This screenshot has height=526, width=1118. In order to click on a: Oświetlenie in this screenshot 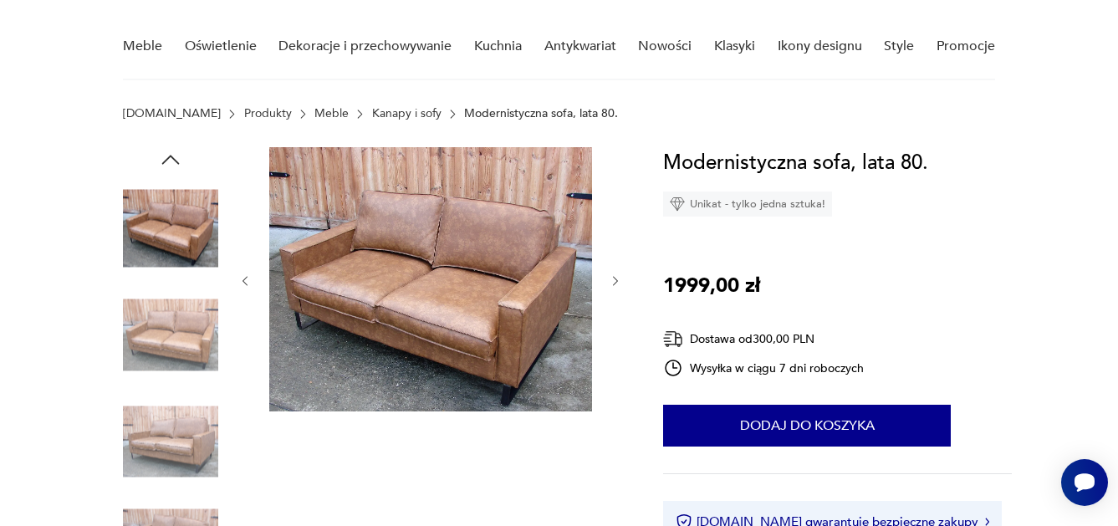, I will do `click(221, 46)`.